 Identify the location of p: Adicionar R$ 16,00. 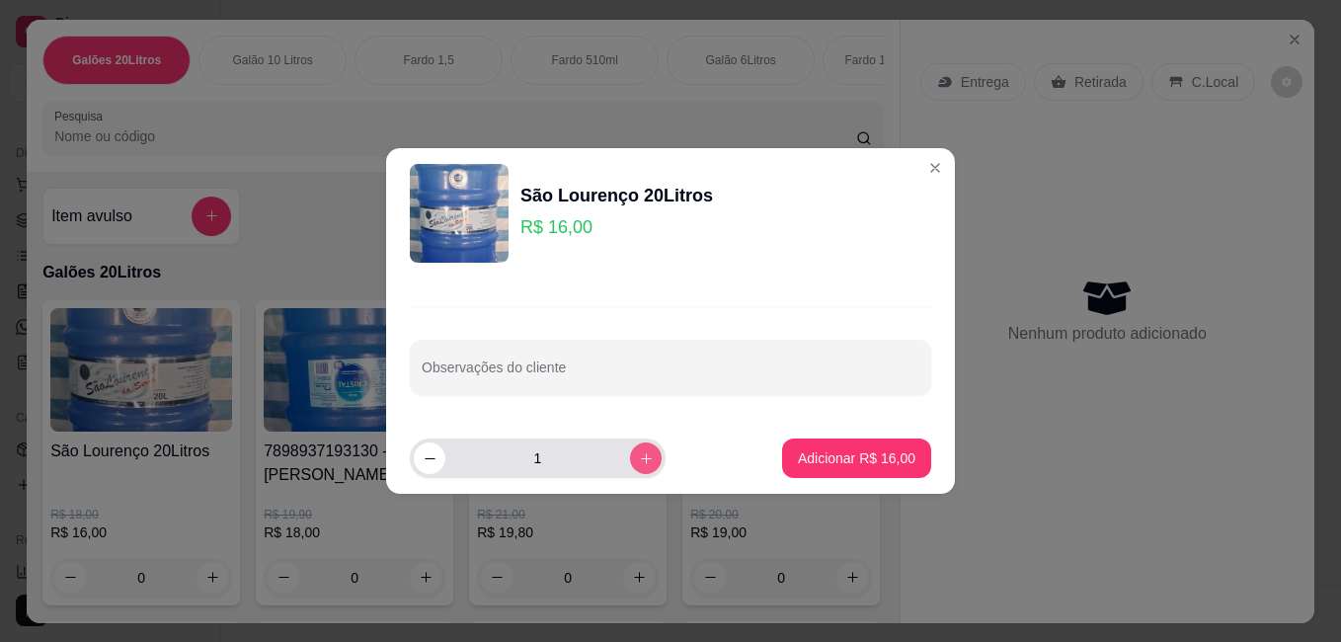
(856, 458).